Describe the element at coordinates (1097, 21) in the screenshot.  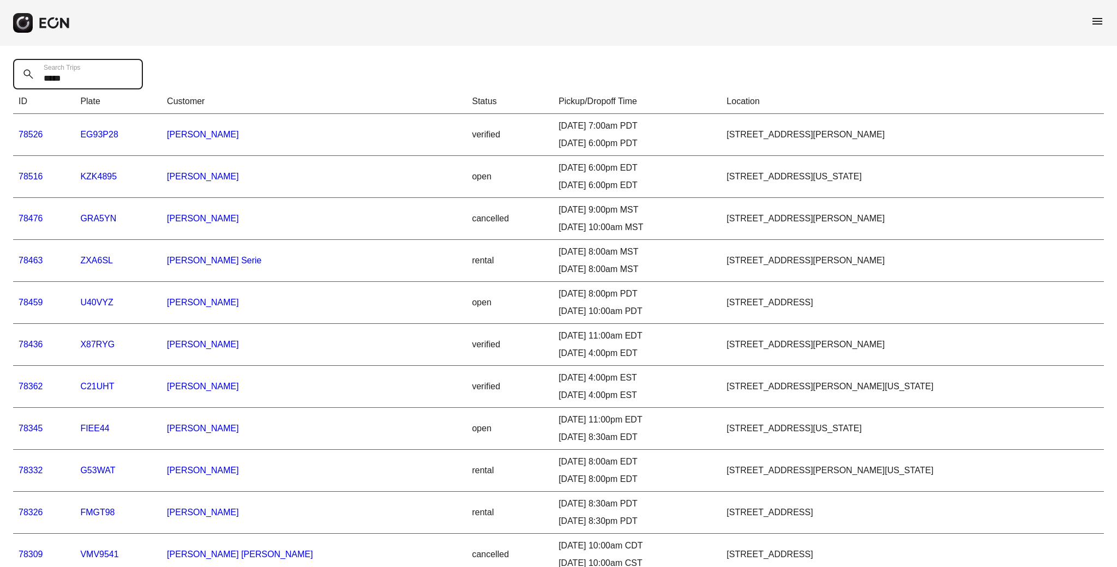
I see `span: menu` at that location.